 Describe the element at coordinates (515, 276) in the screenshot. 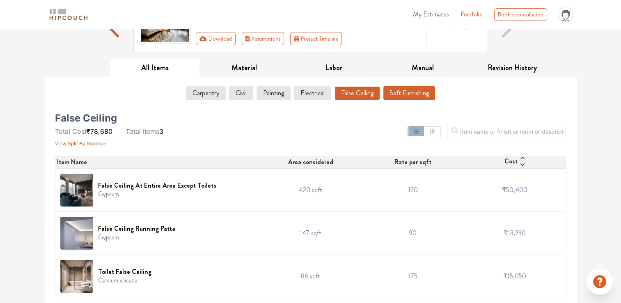

I see `span: ₹15,050` at that location.